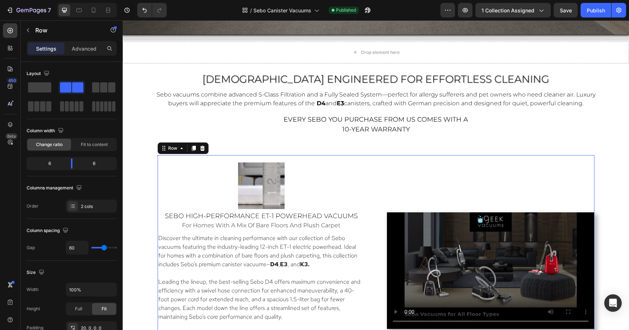 This screenshot has height=330, width=629. What do you see at coordinates (208, 83) in the screenshot?
I see `span: and` at bounding box center [208, 83].